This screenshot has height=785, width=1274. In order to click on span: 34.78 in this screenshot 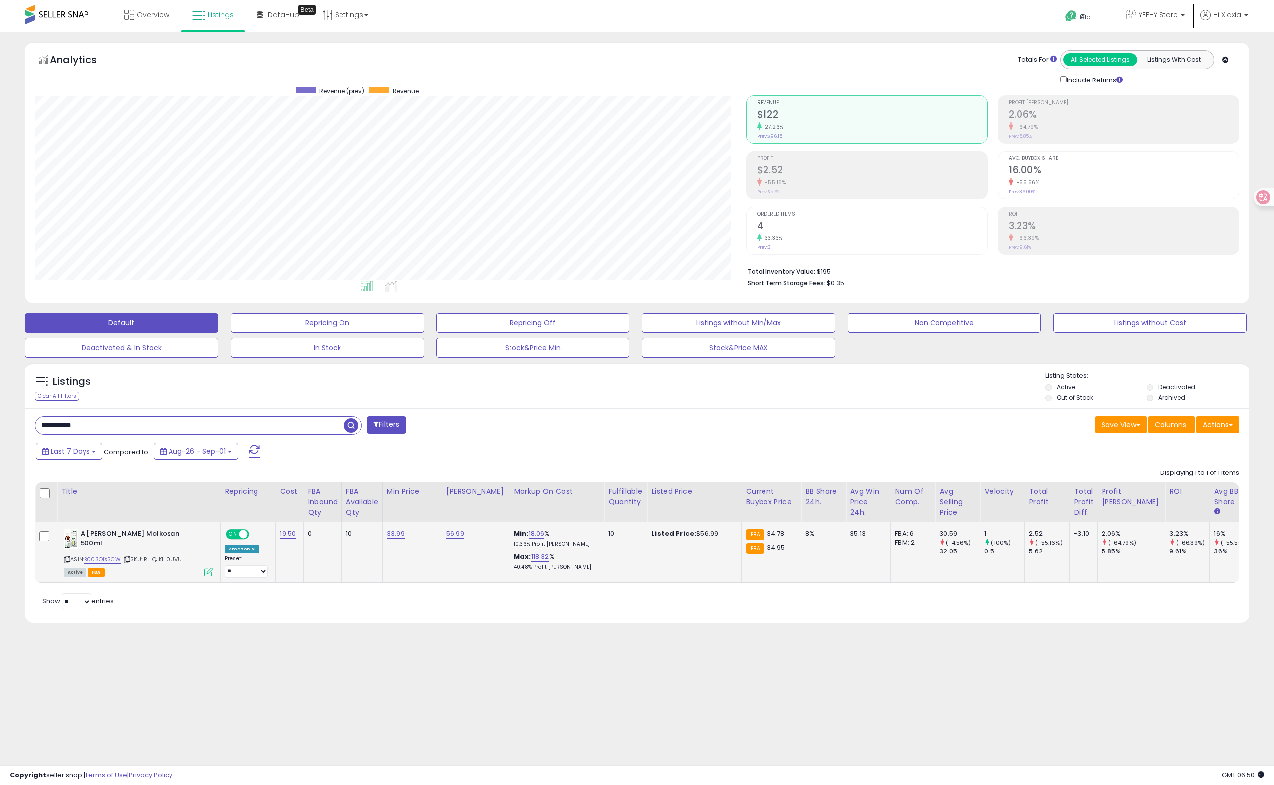, I will do `click(776, 533)`.